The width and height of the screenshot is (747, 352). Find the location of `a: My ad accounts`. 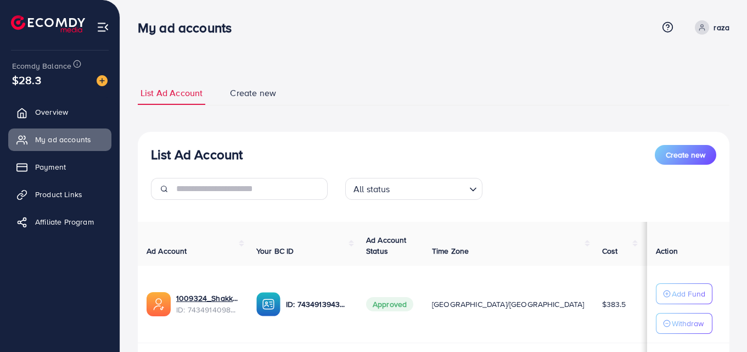

a: My ad accounts is located at coordinates (60, 139).